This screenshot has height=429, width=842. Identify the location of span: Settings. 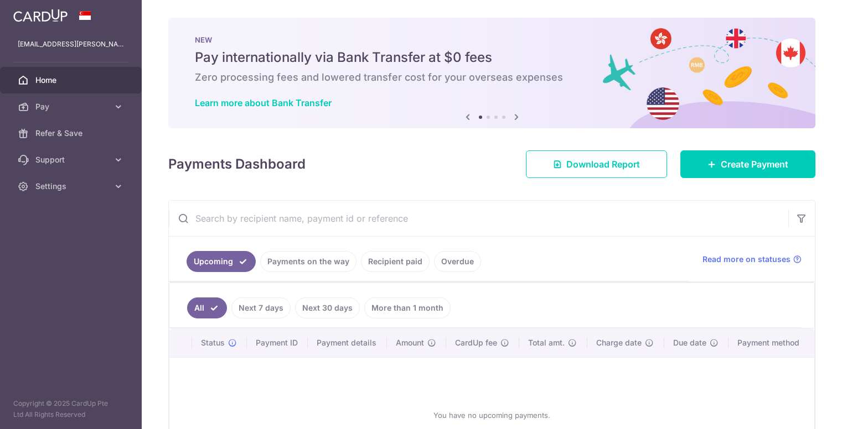
(72, 186).